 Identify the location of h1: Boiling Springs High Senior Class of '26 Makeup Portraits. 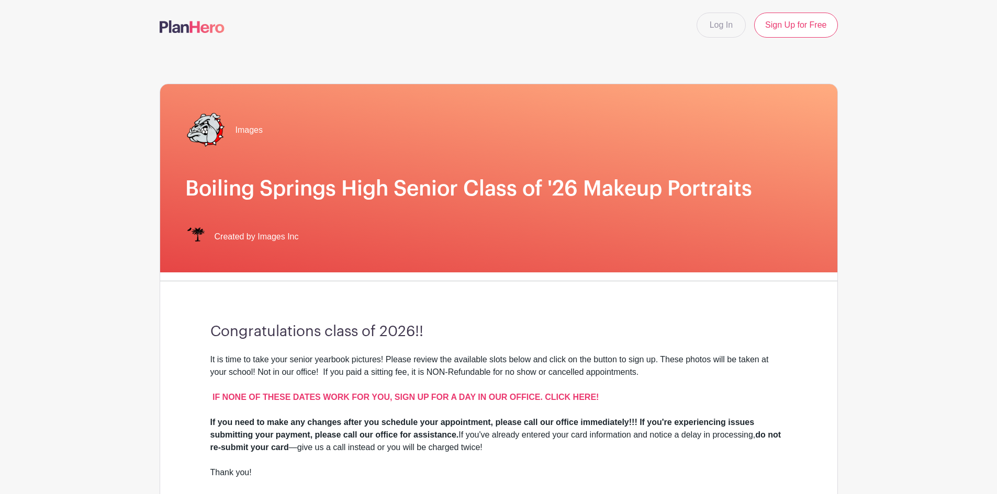
(499, 189).